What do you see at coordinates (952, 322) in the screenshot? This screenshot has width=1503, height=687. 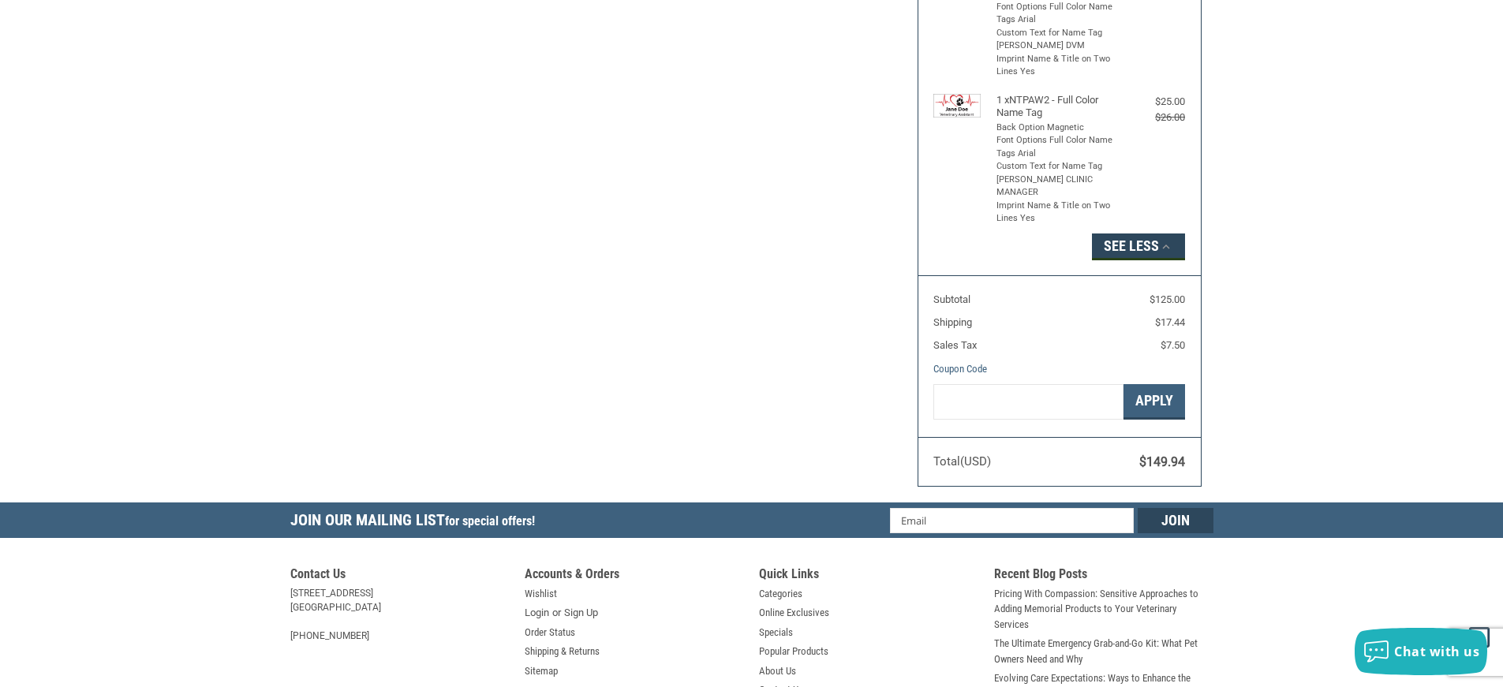 I see `span: Shipping` at bounding box center [952, 322].